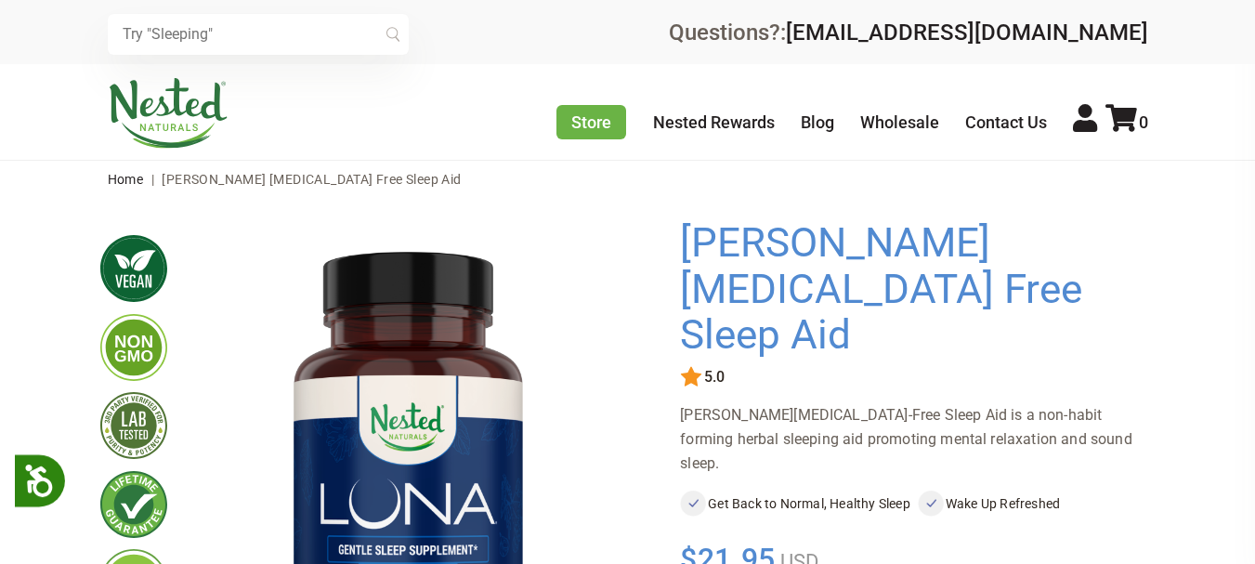  Describe the element at coordinates (168, 113) in the screenshot. I see `img: Nested Naturals` at that location.